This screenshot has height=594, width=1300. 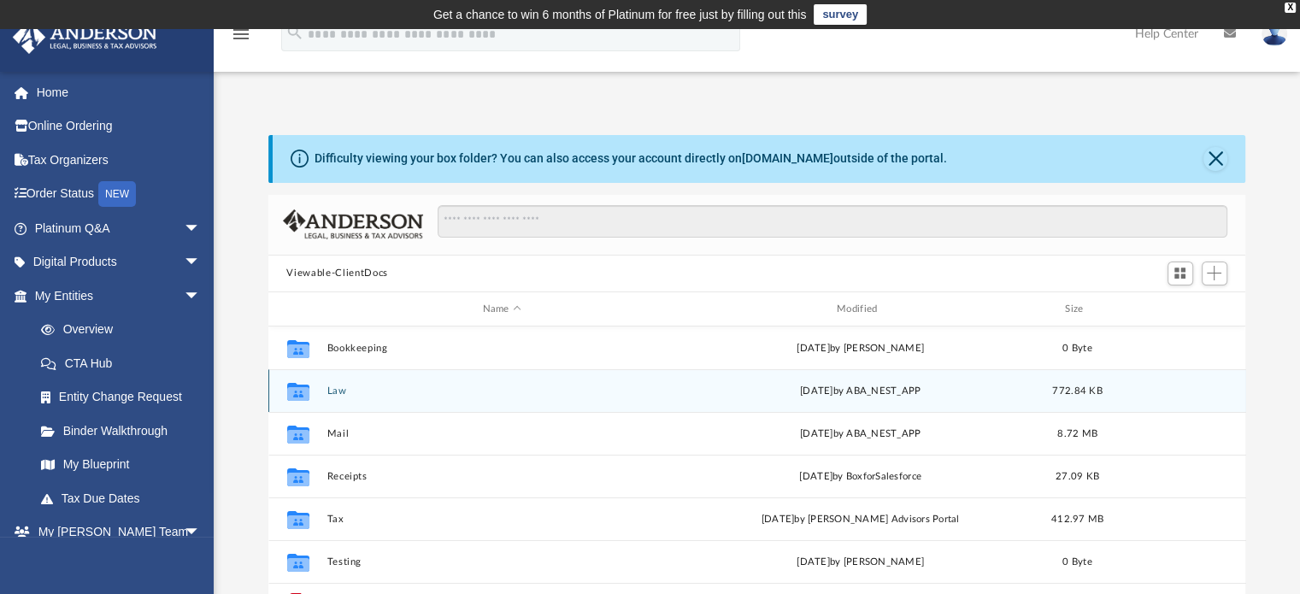 What do you see at coordinates (85, 37) in the screenshot?
I see `img: Anderson Advisors Platinum Portal` at bounding box center [85, 37].